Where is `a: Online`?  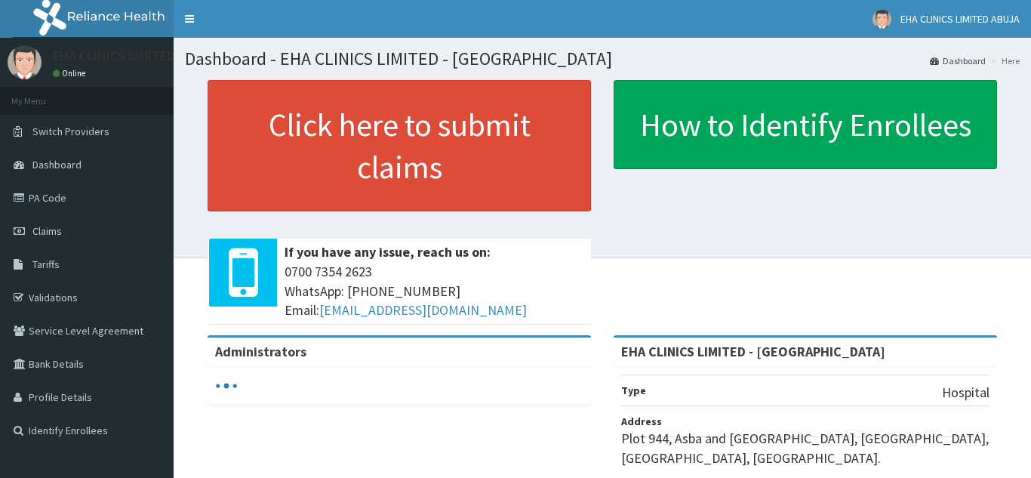
a: Online is located at coordinates (71, 73).